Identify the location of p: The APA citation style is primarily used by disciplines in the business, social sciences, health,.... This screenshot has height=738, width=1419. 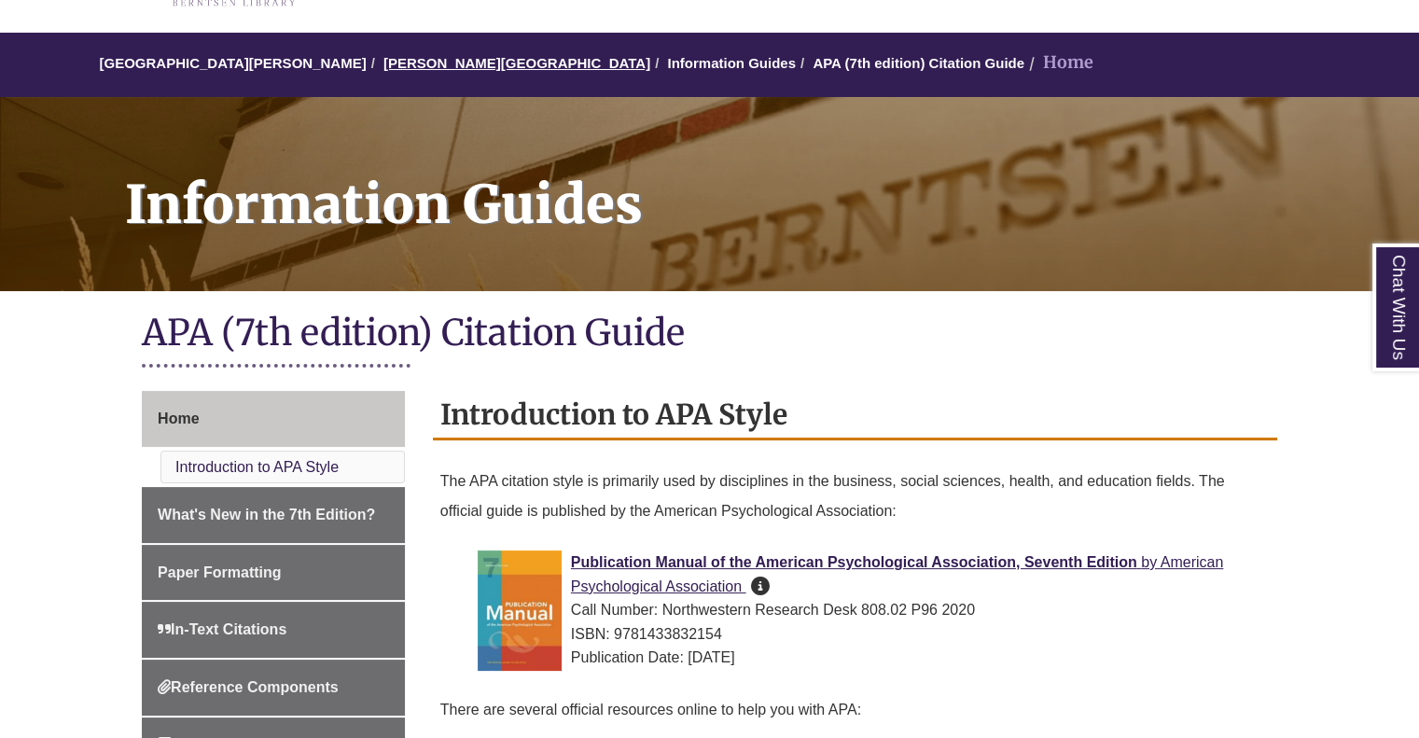
(855, 496).